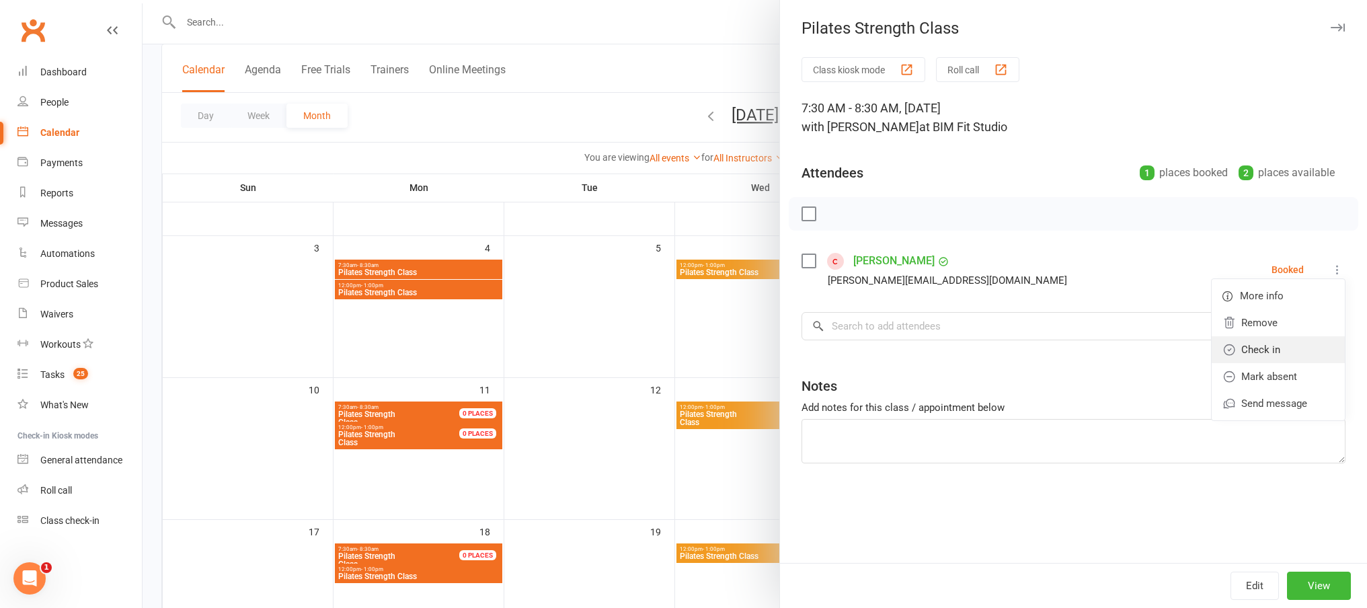 This screenshot has height=608, width=1367. What do you see at coordinates (1278, 350) in the screenshot?
I see `a: Check in` at bounding box center [1278, 350].